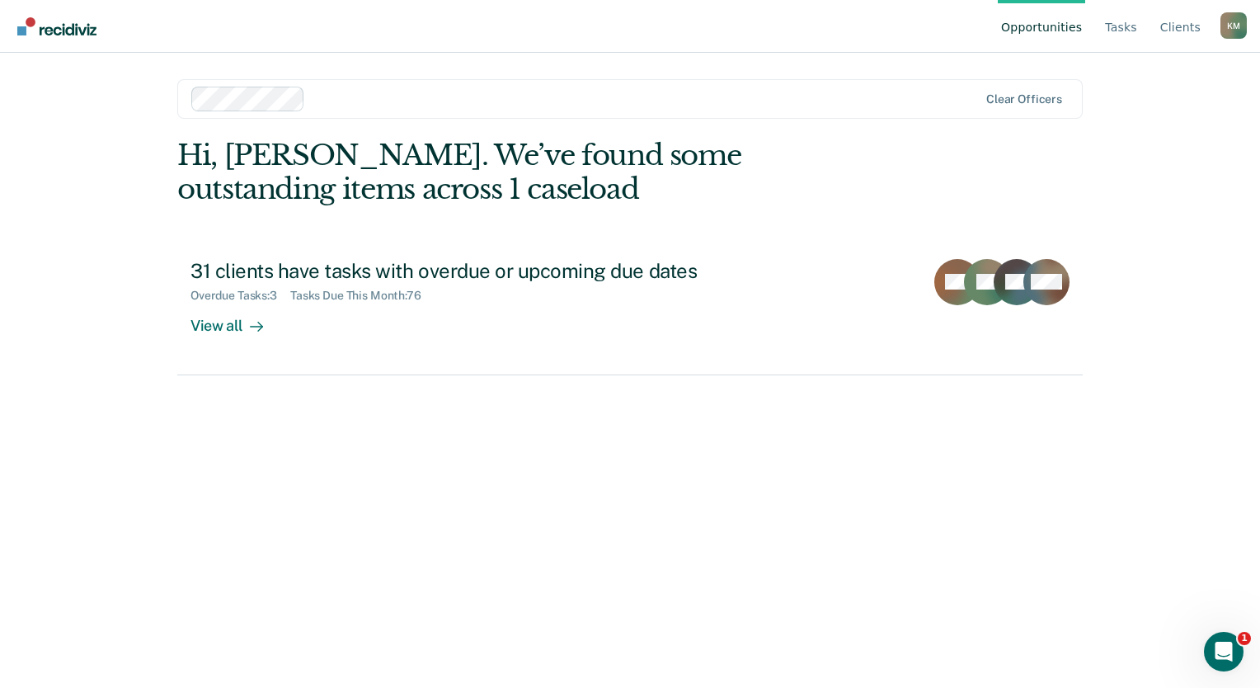 Image resolution: width=1260 pixels, height=688 pixels. I want to click on span: 1, so click(1245, 638).